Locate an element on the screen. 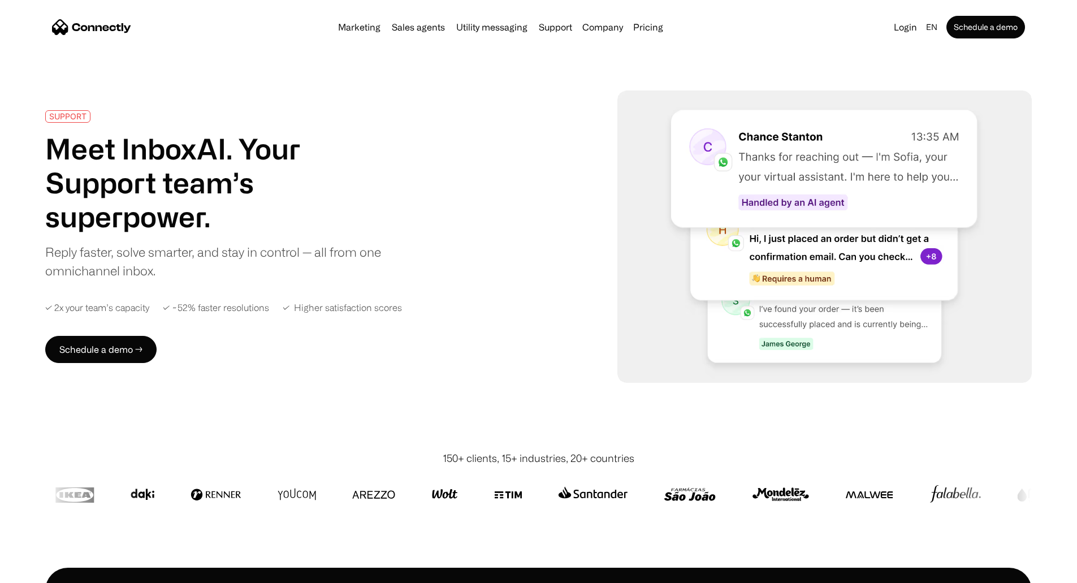 The height and width of the screenshot is (583, 1077). div: 150+ clients, 15+ industries, 20+ countries is located at coordinates (538, 458).